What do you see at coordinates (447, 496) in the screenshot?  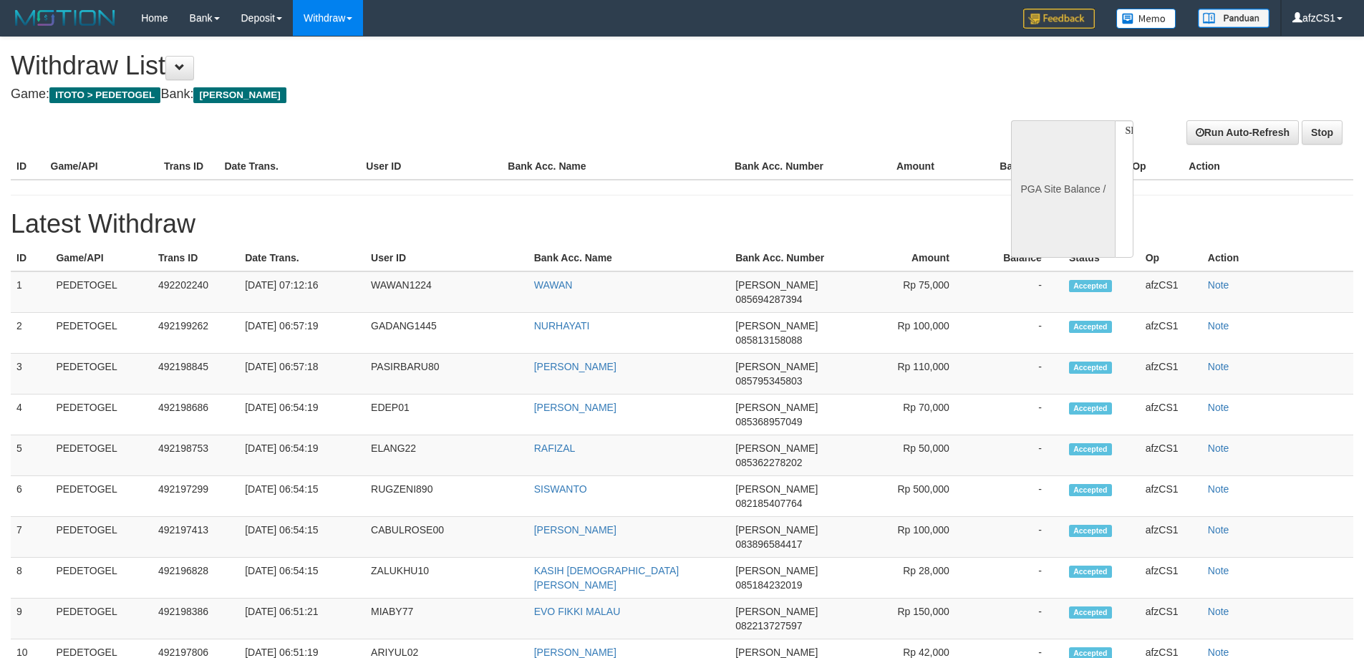 I see `td: RUGZENI890` at bounding box center [447, 496].